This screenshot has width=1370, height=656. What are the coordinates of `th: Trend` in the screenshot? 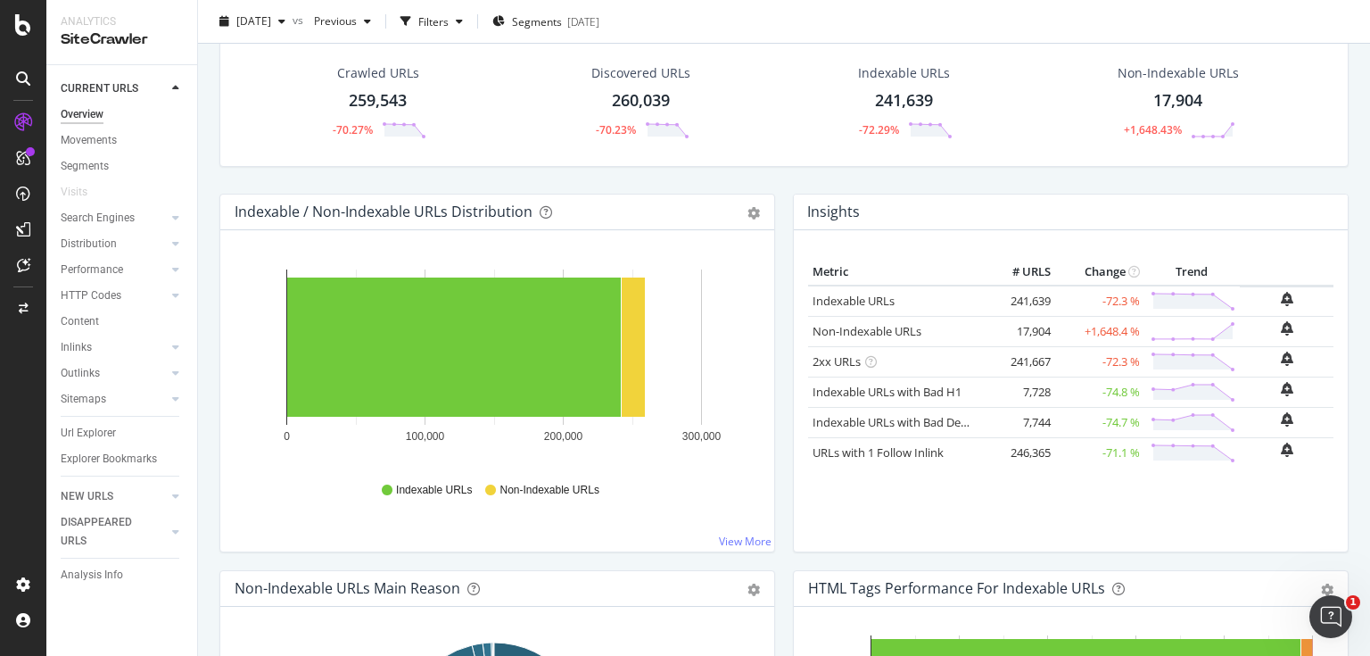 It's located at (1192, 272).